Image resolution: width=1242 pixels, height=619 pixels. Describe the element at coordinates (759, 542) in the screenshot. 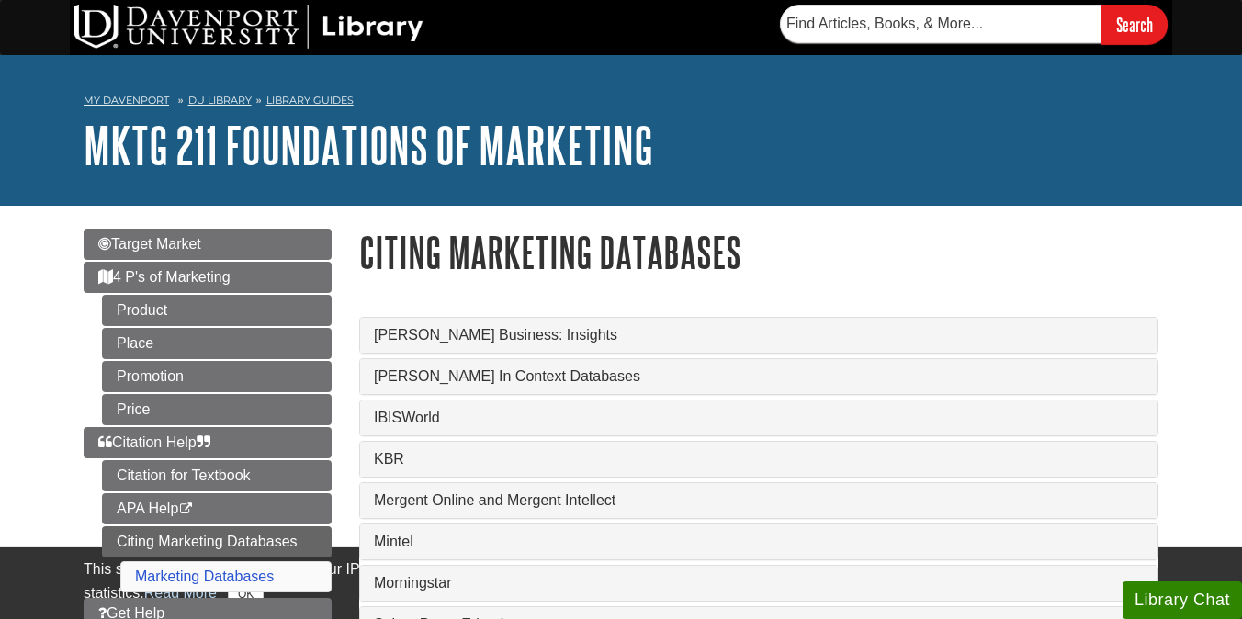

I see `a: Mintel` at that location.